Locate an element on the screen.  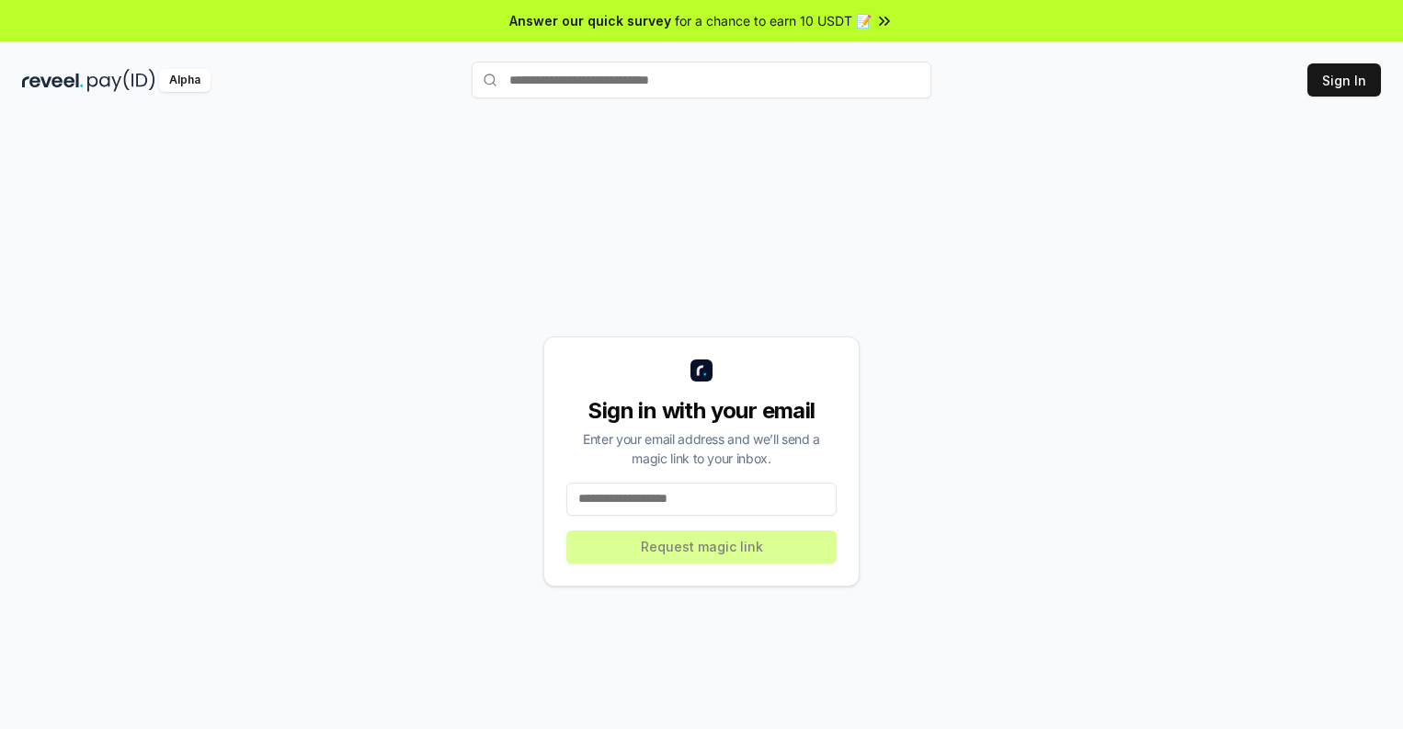
img: pay_id is located at coordinates (121, 80).